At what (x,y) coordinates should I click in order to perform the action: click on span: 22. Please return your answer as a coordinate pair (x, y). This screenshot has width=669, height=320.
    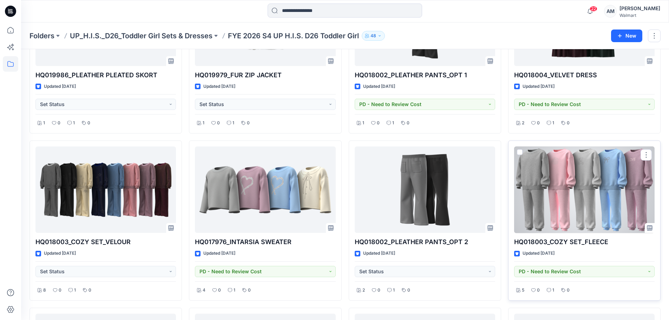
    Looking at the image, I should click on (593, 9).